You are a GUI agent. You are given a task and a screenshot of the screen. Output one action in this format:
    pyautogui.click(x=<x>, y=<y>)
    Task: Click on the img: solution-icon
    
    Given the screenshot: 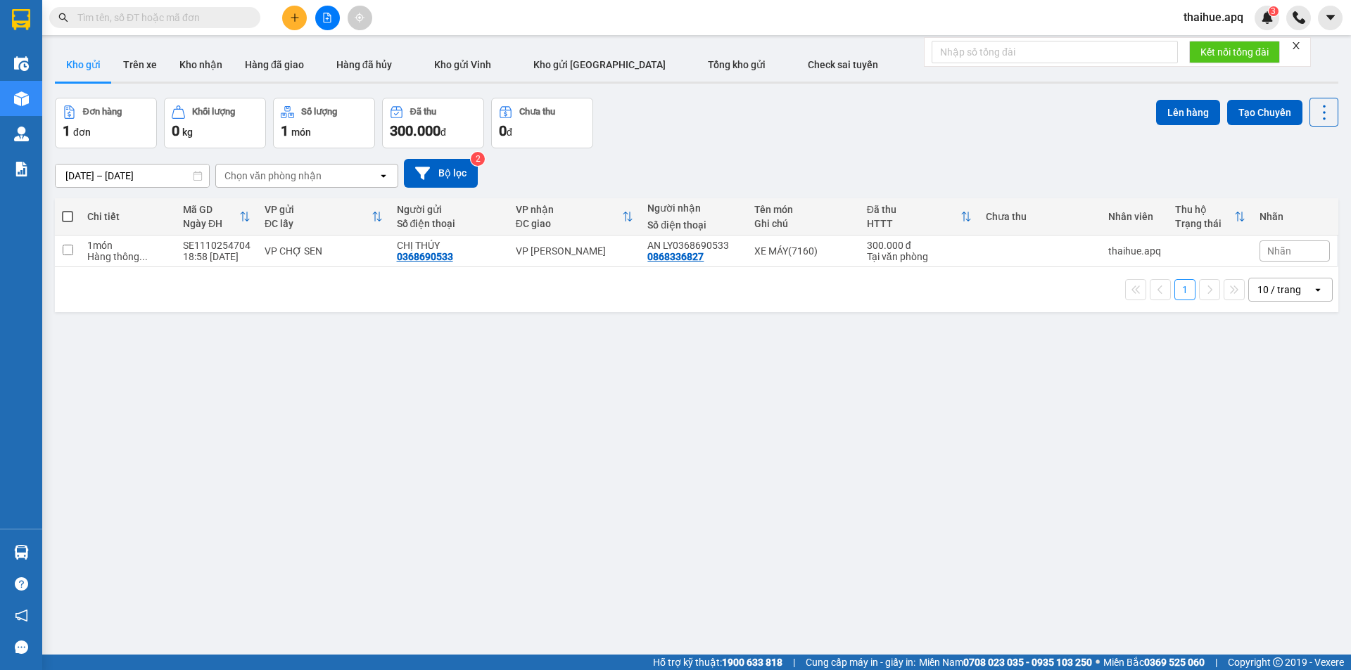 What is the action you would take?
    pyautogui.click(x=21, y=169)
    